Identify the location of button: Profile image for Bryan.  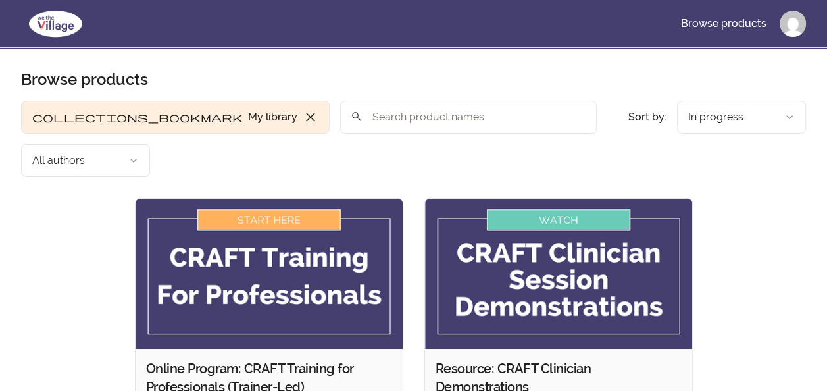
(793, 24).